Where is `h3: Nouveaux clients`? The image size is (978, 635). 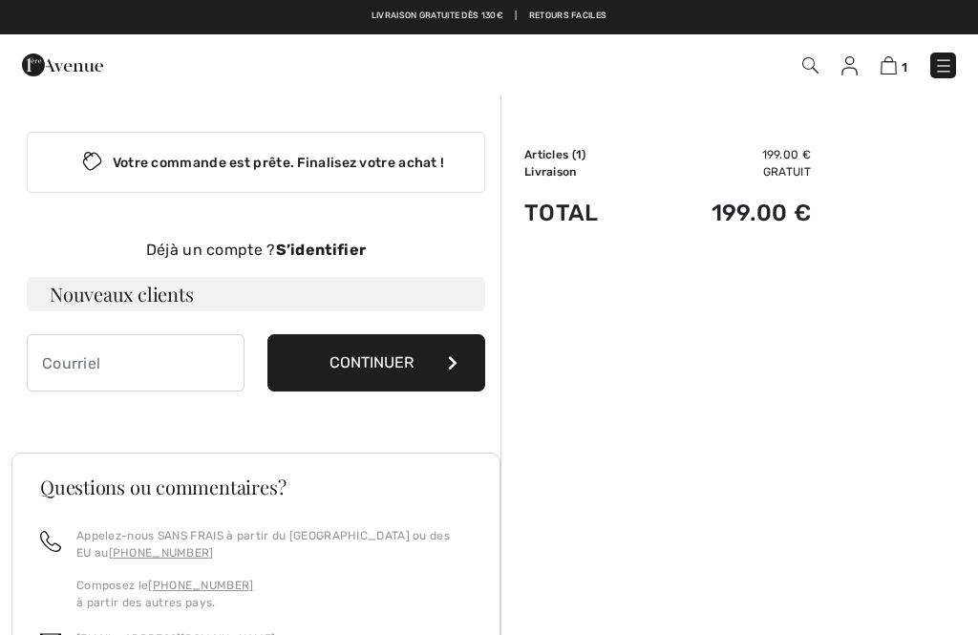 h3: Nouveaux clients is located at coordinates (256, 294).